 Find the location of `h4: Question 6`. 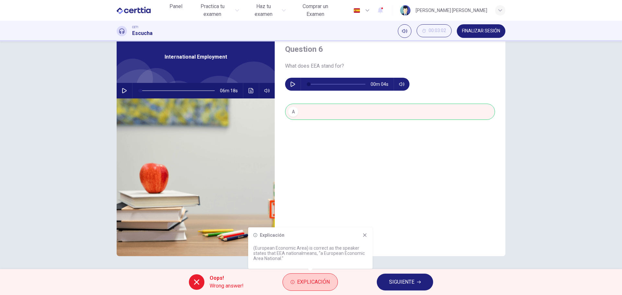

h4: Question 6 is located at coordinates (390, 49).